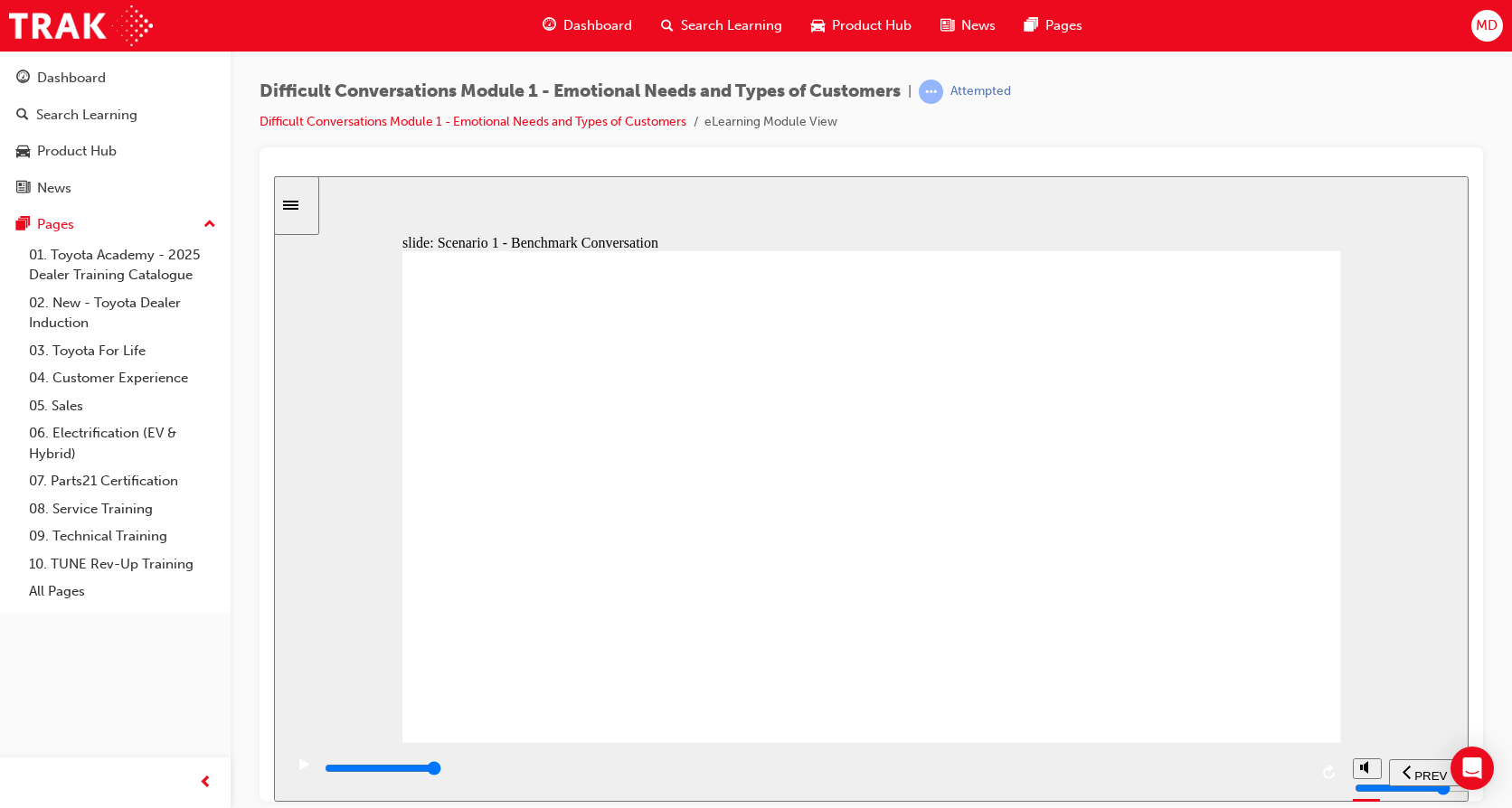 This screenshot has height=808, width=1512. I want to click on a: 06. Electrification (EV & Hybrid), so click(122, 443).